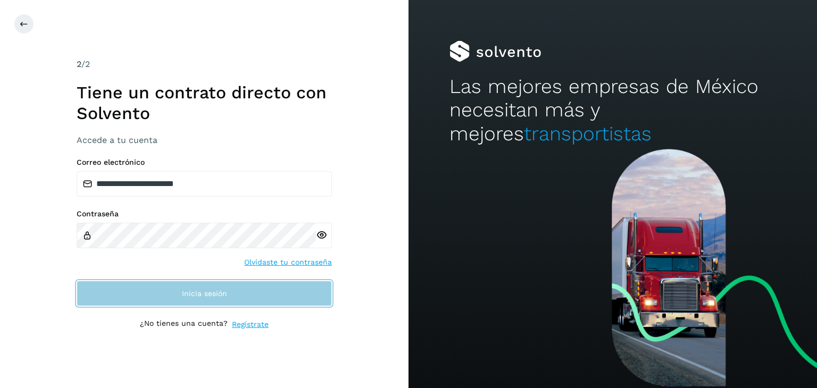 The image size is (817, 388). Describe the element at coordinates (204, 162) in the screenshot. I see `label: Correo electrónico` at that location.